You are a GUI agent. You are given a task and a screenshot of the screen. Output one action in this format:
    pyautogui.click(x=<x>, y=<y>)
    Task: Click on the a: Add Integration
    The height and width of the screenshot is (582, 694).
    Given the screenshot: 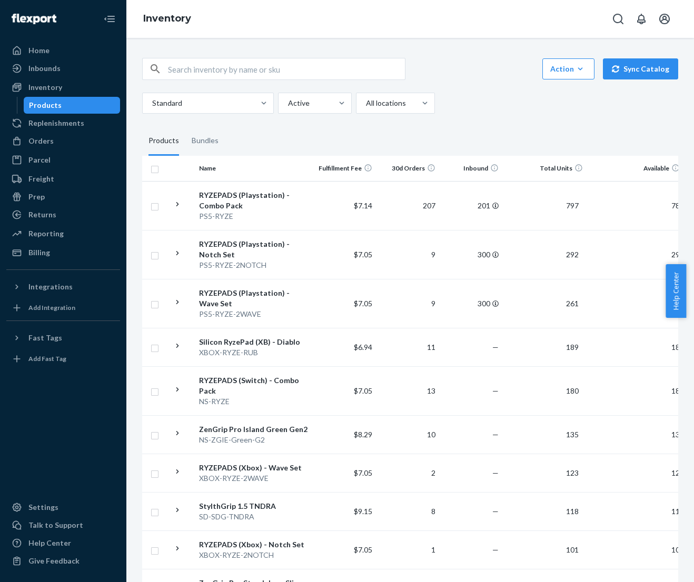 What is the action you would take?
    pyautogui.click(x=63, y=308)
    